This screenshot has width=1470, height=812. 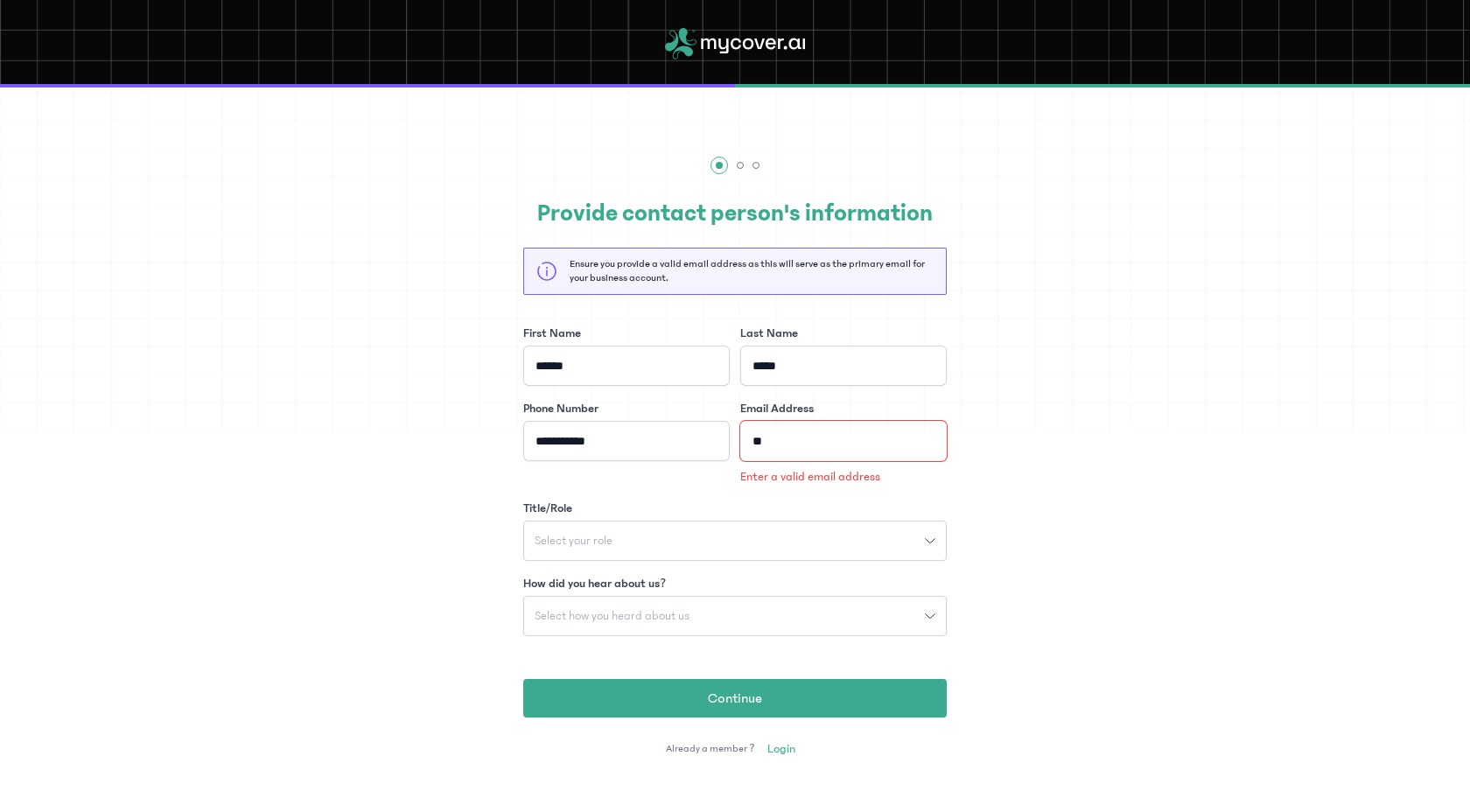 What do you see at coordinates (843, 477) in the screenshot?
I see `p: Enter a valid email address` at bounding box center [843, 477].